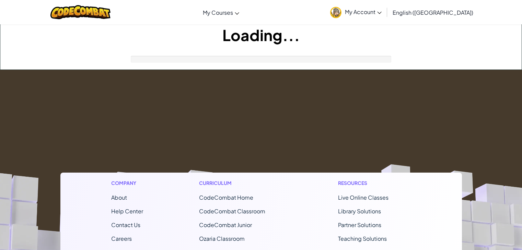 This screenshot has height=250, width=522. What do you see at coordinates (356, 12) in the screenshot?
I see `a: My Account` at bounding box center [356, 12].